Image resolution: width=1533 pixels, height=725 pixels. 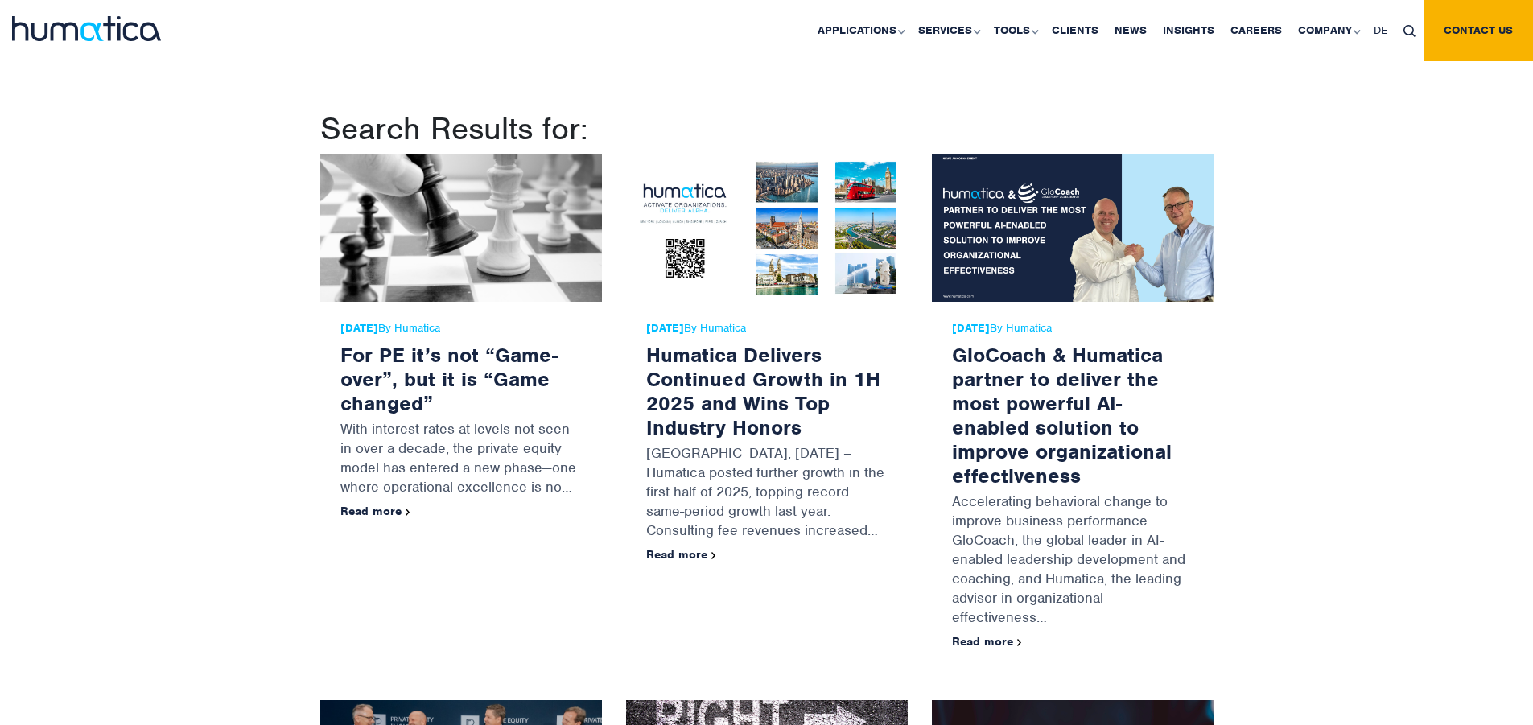 I want to click on h1: Search Results for:, so click(x=767, y=129).